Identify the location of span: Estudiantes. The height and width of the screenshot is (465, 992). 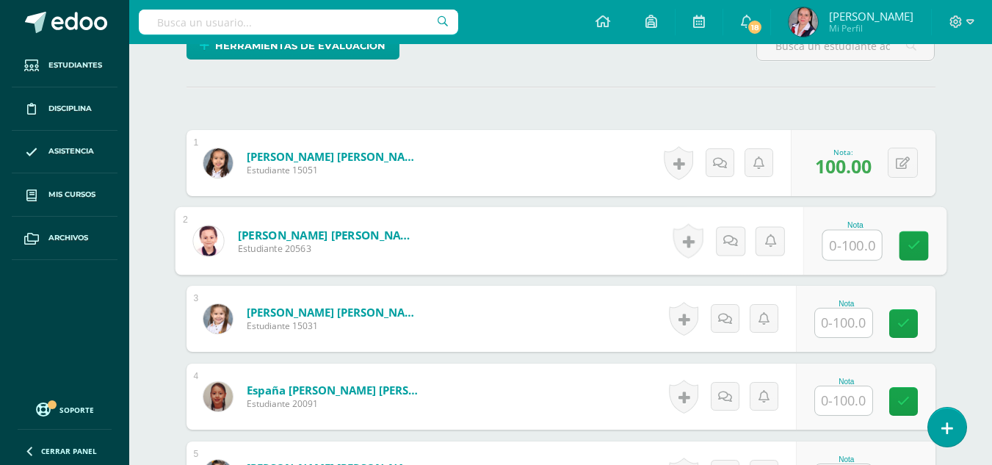
(75, 65).